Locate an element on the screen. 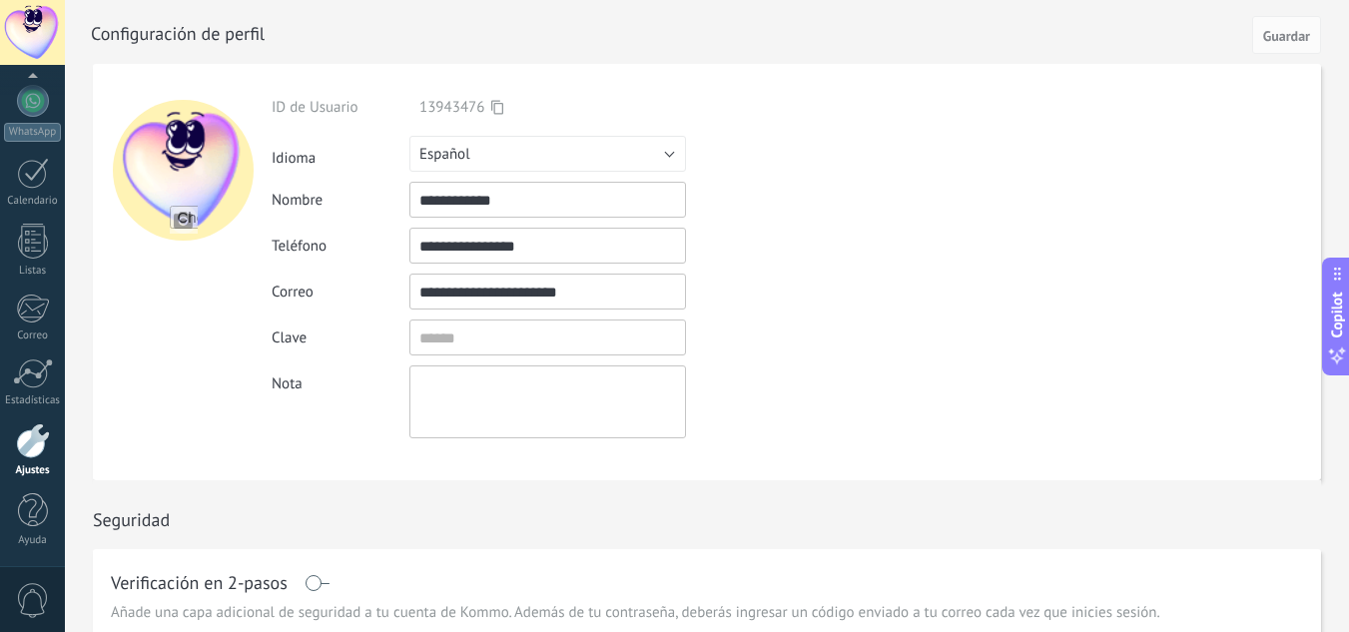 The width and height of the screenshot is (1349, 632). div: Ayuda is located at coordinates (33, 540).